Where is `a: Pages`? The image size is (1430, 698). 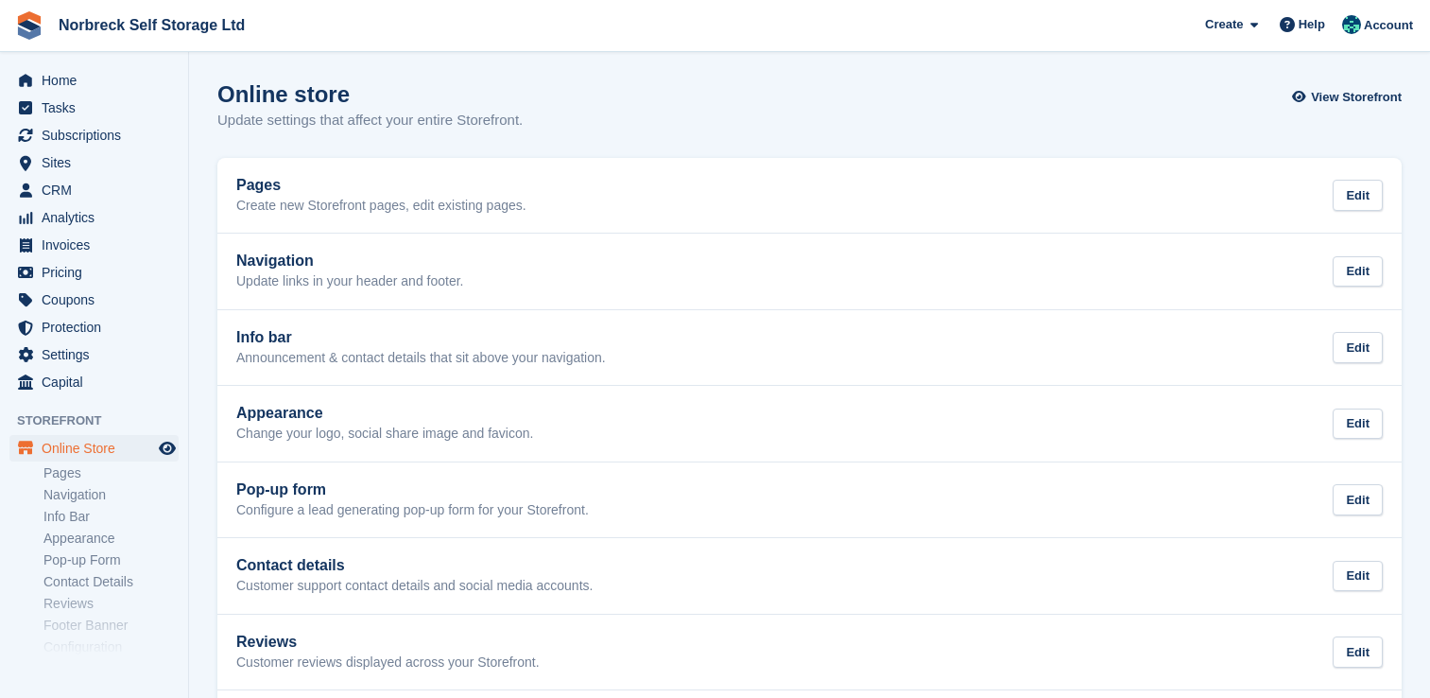
a: Pages is located at coordinates (111, 473).